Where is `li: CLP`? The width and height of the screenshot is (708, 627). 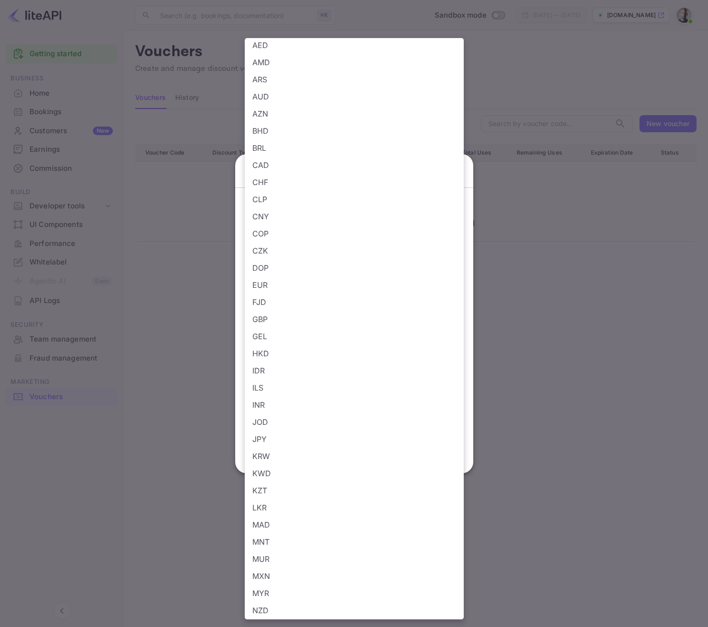
li: CLP is located at coordinates (354, 199).